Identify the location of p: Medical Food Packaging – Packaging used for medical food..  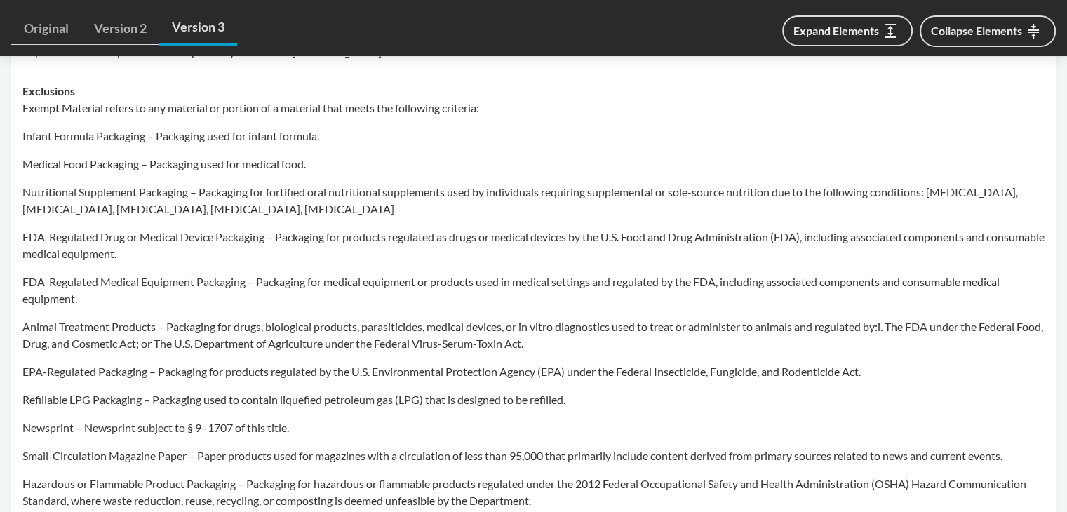
(533, 164).